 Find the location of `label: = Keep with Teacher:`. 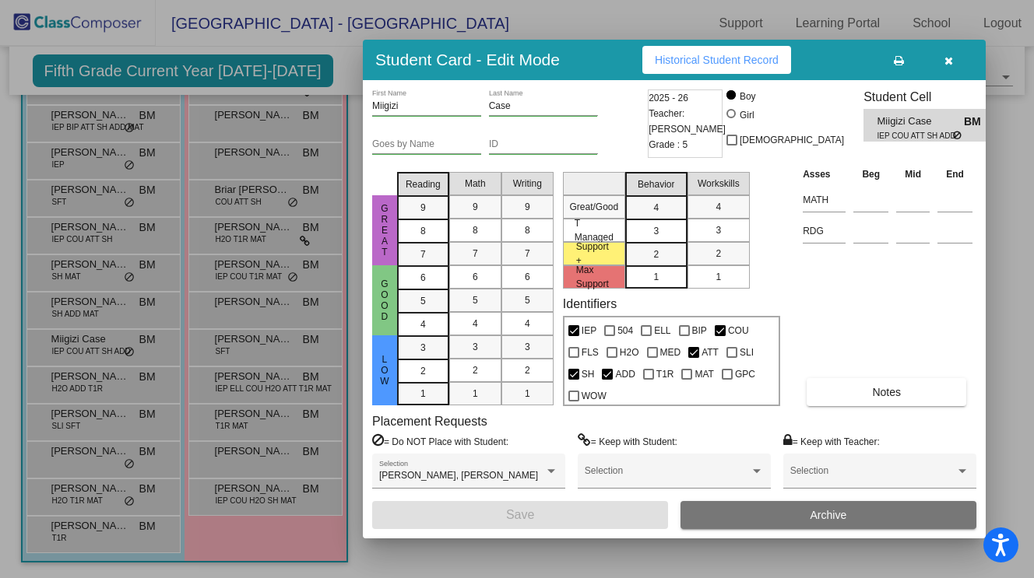

label: = Keep with Teacher: is located at coordinates (831, 441).